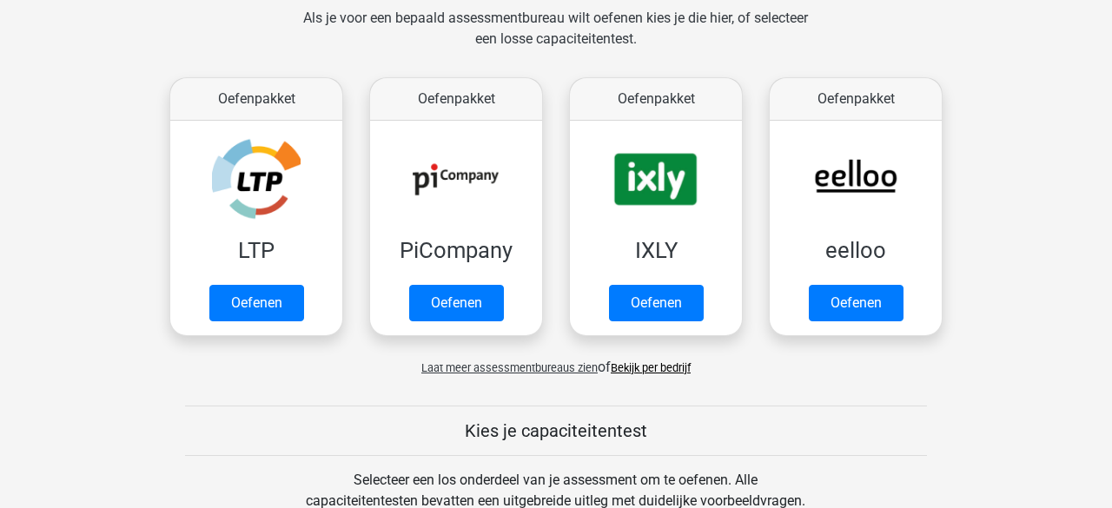 The height and width of the screenshot is (508, 1112). Describe the element at coordinates (555, 39) in the screenshot. I see `div: Als je voor een bepaald assessmentbureau wilt oefenen kies je die hier, of selecteer een losse ca...` at that location.